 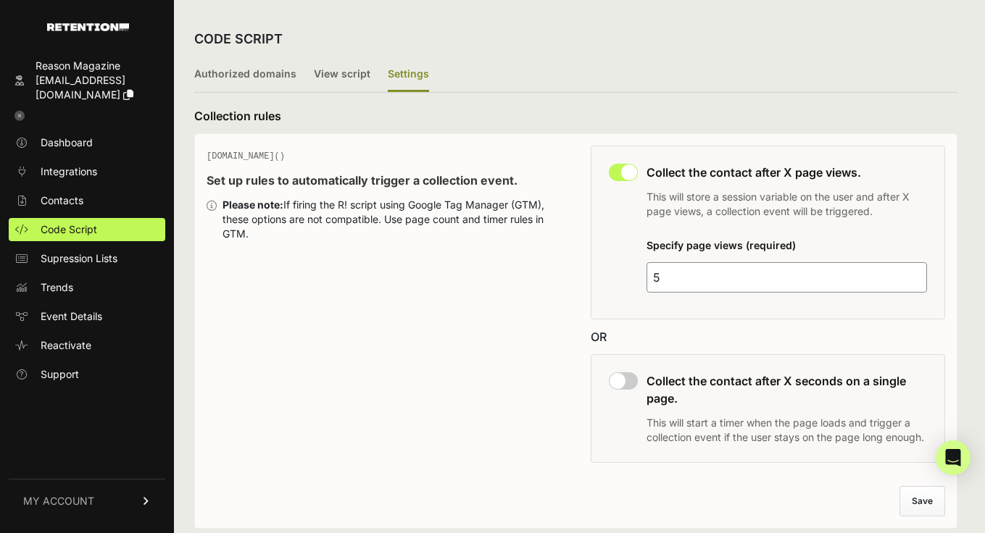 What do you see at coordinates (69, 172) in the screenshot?
I see `span: Integrations` at bounding box center [69, 172].